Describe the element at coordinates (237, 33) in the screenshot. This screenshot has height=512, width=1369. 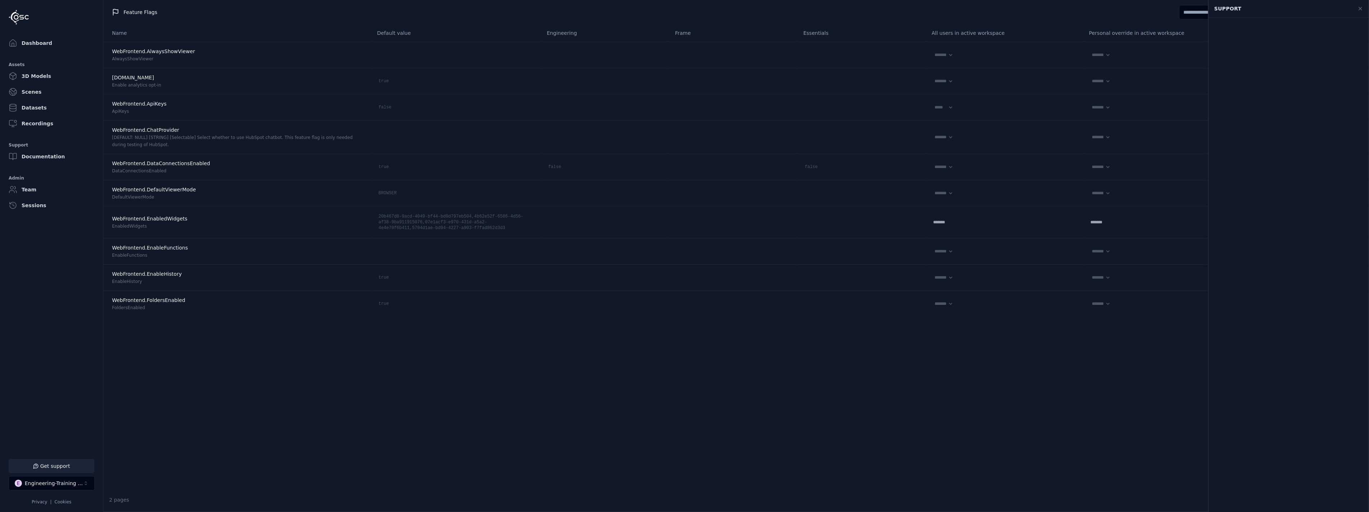
I see `th: Name` at that location.